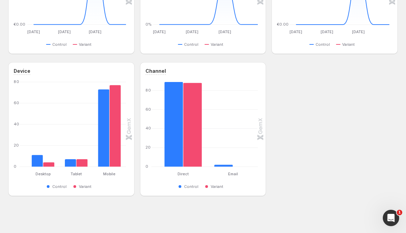 The width and height of the screenshot is (406, 233). What do you see at coordinates (223, 157) in the screenshot?
I see `rect: Control 2` at bounding box center [223, 157].